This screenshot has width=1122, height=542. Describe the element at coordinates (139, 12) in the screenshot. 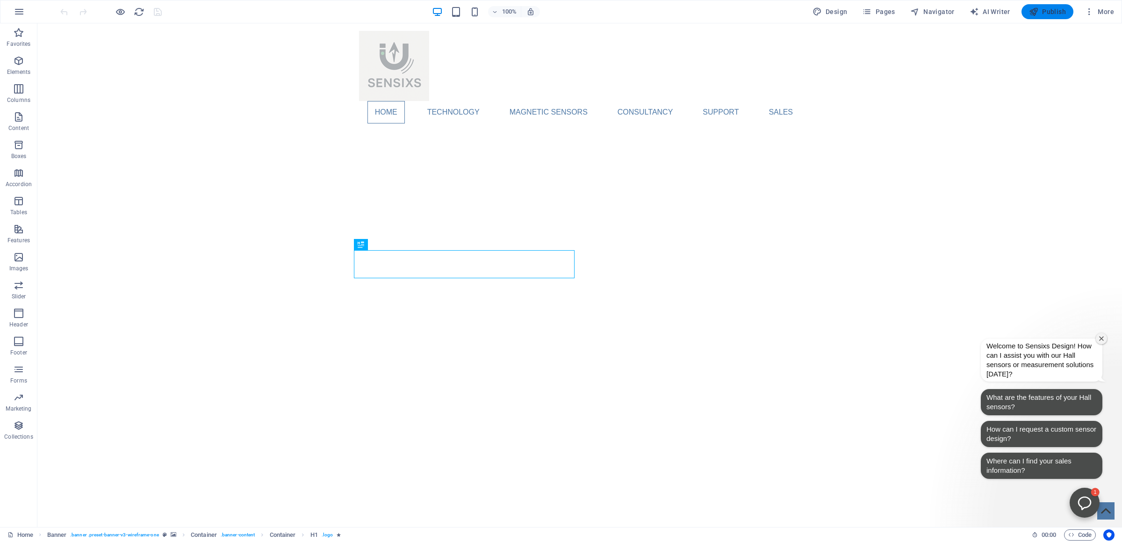

I see `i: Reload page` at that location.